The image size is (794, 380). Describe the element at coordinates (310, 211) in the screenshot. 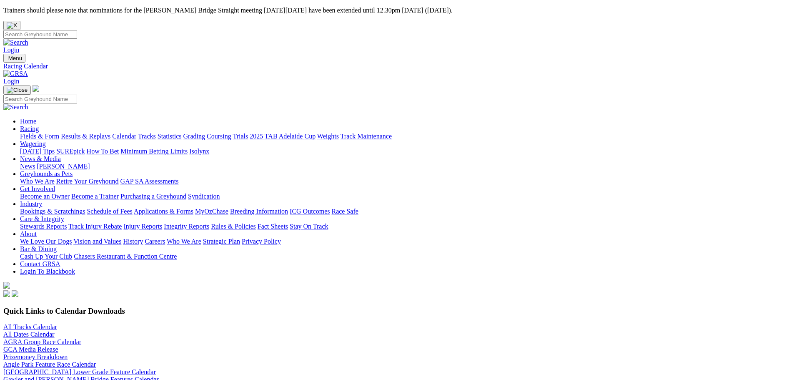

I see `a: ICG Outcomes` at that location.